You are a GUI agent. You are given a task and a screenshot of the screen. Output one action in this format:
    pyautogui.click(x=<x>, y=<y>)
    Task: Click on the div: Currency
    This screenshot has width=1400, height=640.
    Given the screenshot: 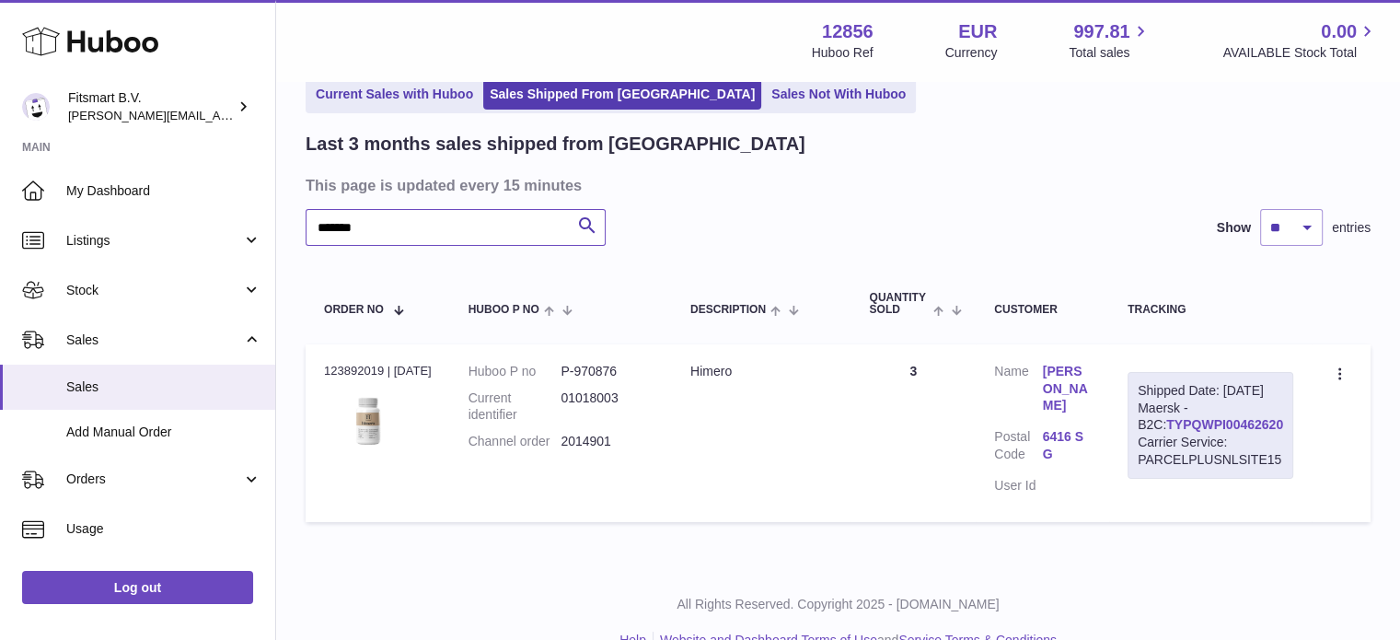 What is the action you would take?
    pyautogui.click(x=971, y=52)
    